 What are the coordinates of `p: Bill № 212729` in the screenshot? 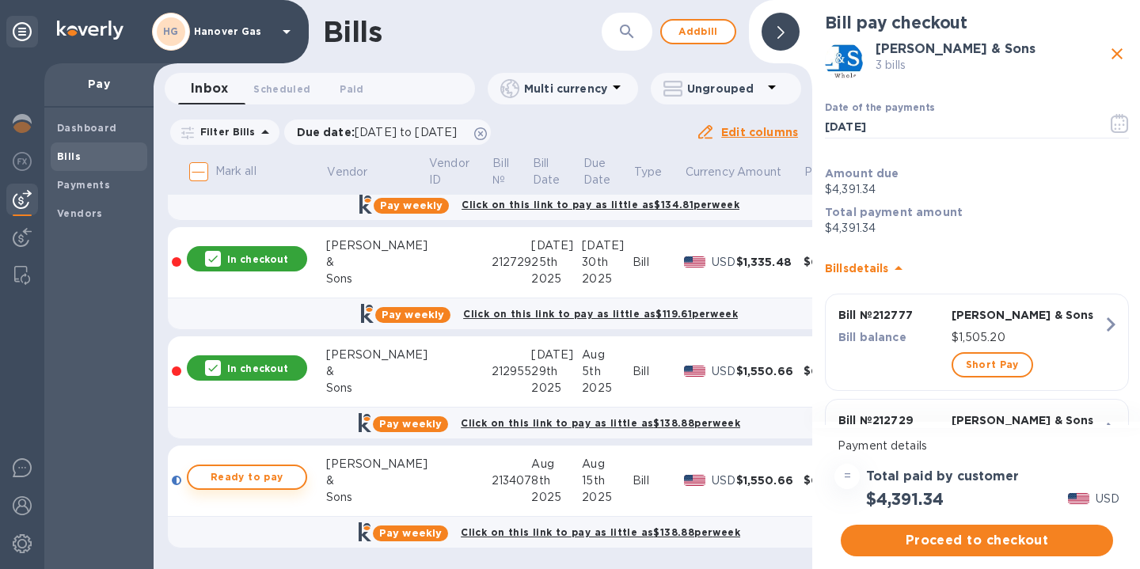 It's located at (892, 421).